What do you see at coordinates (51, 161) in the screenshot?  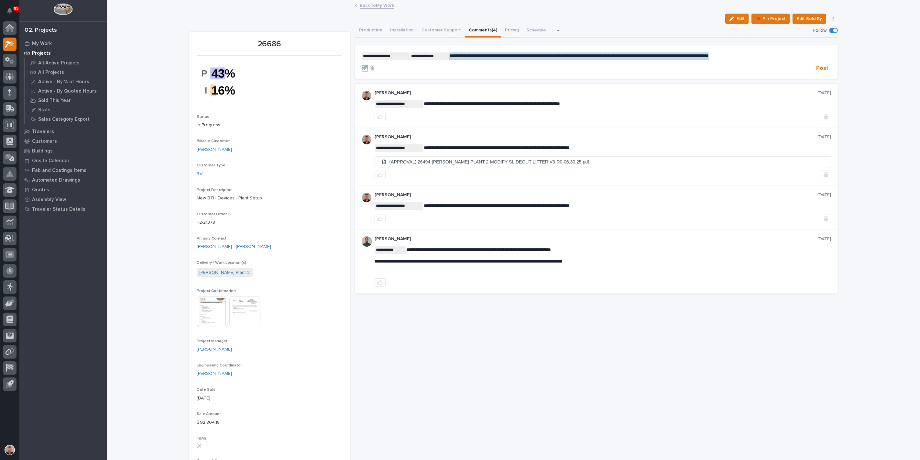 I see `p: Onsite Calendar` at bounding box center [51, 161].